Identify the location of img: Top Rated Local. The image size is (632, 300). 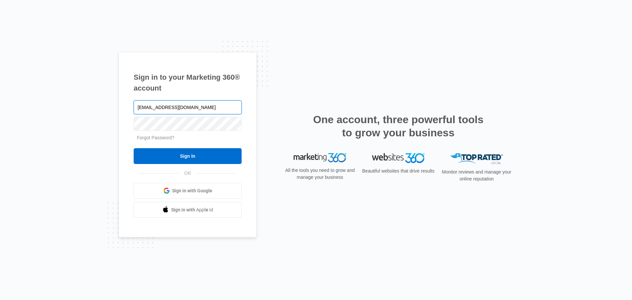
(477, 158).